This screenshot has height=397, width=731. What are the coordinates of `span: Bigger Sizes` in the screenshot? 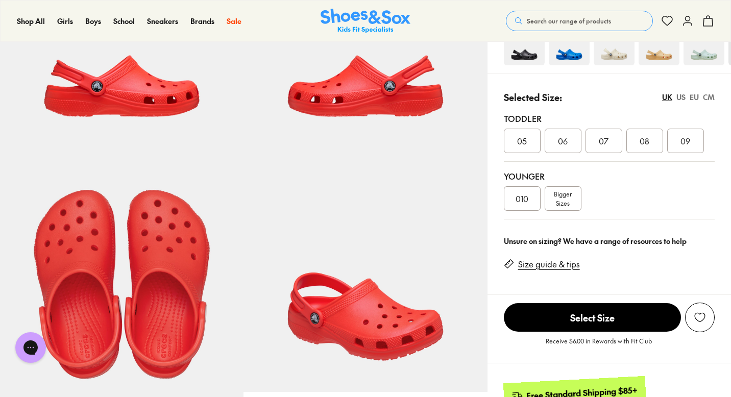 It's located at (563, 199).